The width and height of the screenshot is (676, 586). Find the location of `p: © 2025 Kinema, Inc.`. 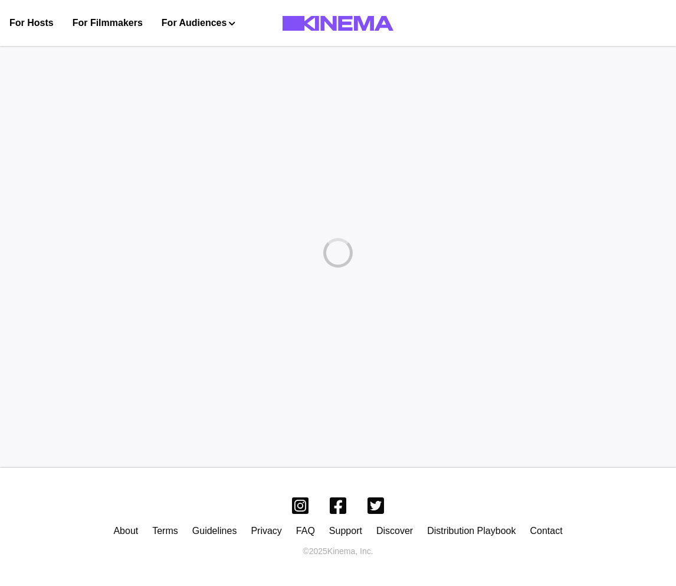

p: © 2025 Kinema, Inc. is located at coordinates (338, 551).